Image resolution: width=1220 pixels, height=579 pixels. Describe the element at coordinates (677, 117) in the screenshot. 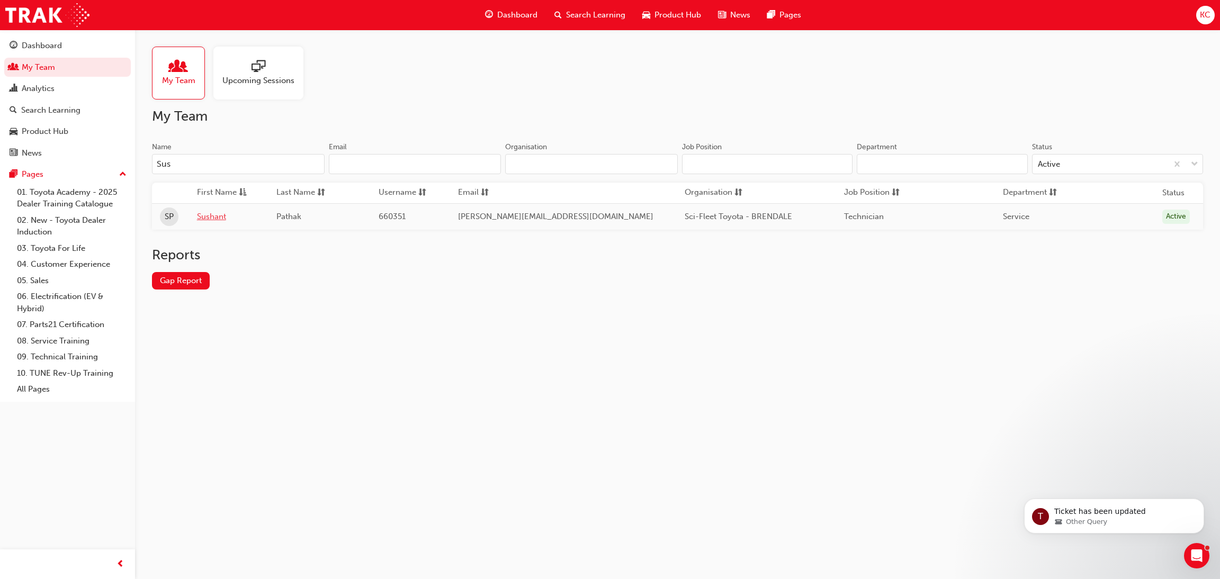

I see `h2: My Team` at that location.